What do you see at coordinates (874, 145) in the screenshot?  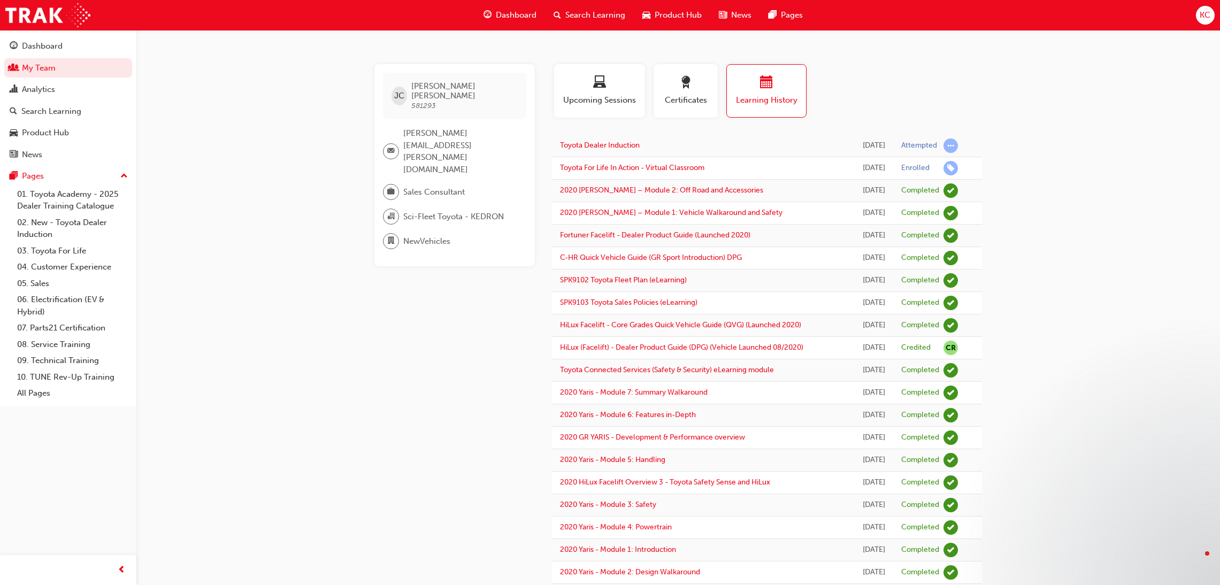 I see `div: Wed Sep 24 2025 08:33:11 GMT+1000 (Australian Eastern Standard Time)` at bounding box center [874, 145].